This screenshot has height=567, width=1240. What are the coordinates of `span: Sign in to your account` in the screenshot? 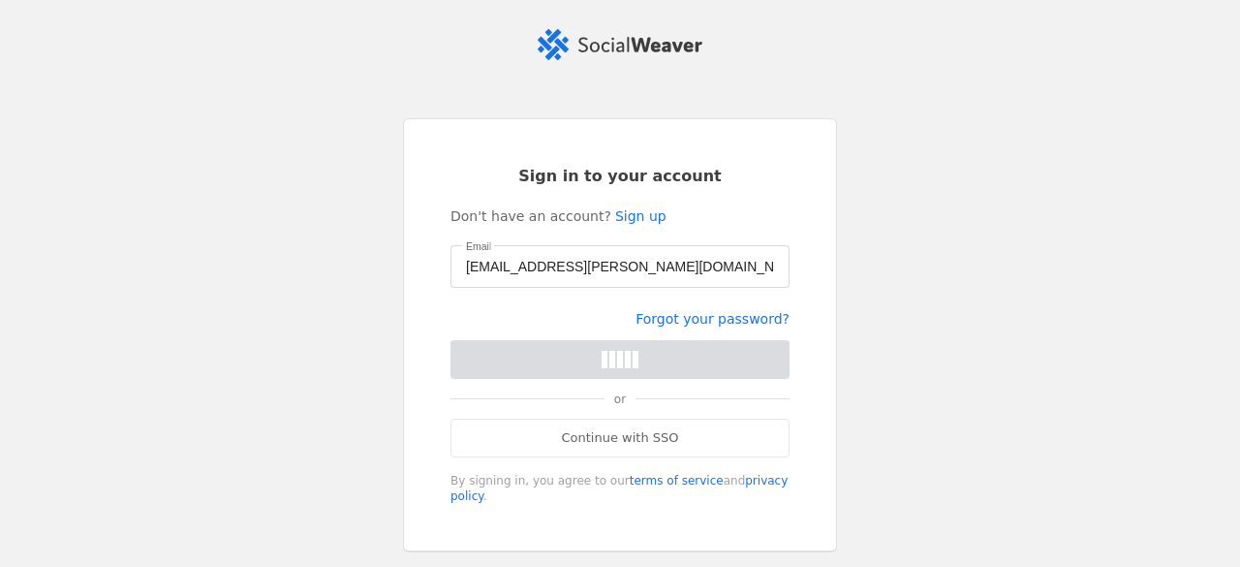 It's located at (620, 176).